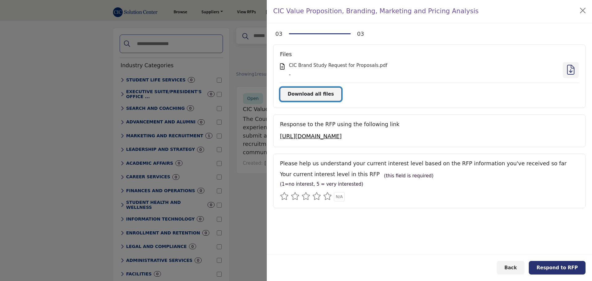 The width and height of the screenshot is (592, 281). What do you see at coordinates (311, 94) in the screenshot?
I see `span: Download all files` at bounding box center [311, 94].